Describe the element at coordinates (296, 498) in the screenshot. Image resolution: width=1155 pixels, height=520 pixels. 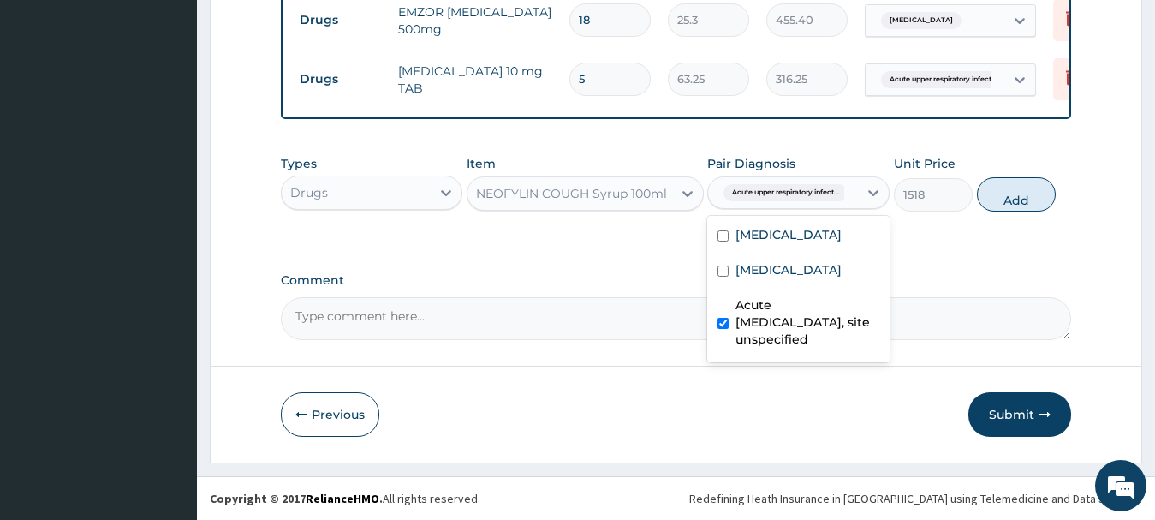
I see `strong: Copyright © 2017 .` at that location.